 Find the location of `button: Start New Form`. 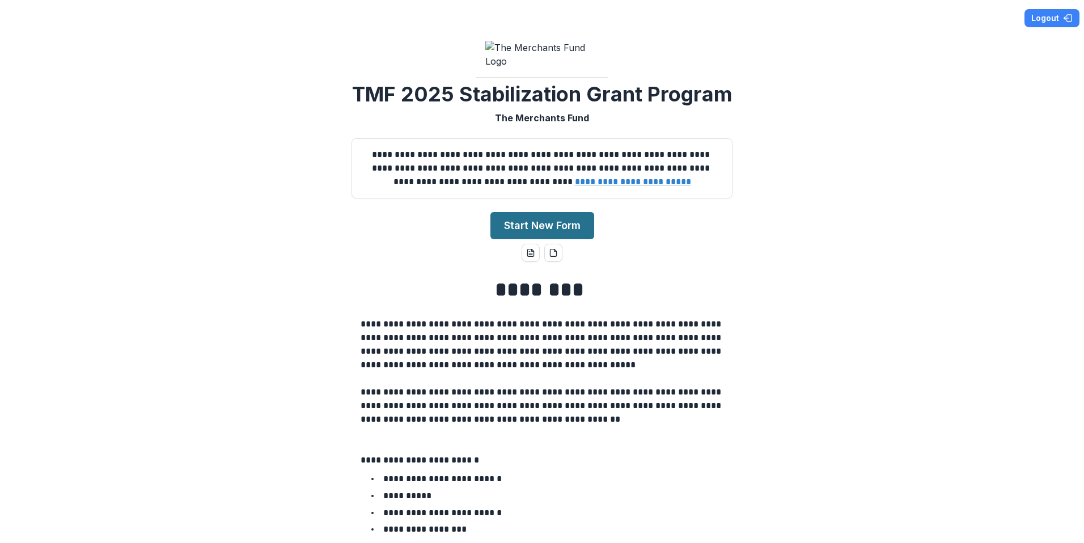

button: Start New Form is located at coordinates (542, 226).